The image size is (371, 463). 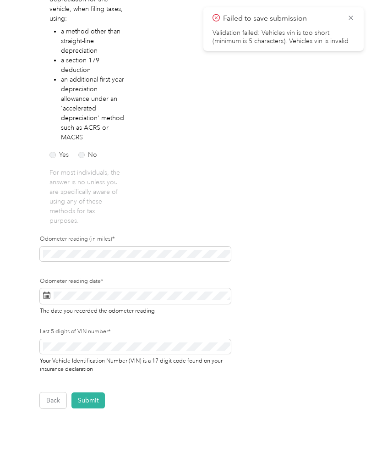 What do you see at coordinates (93, 65) in the screenshot?
I see `li: a section 179 deduction` at bounding box center [93, 65].